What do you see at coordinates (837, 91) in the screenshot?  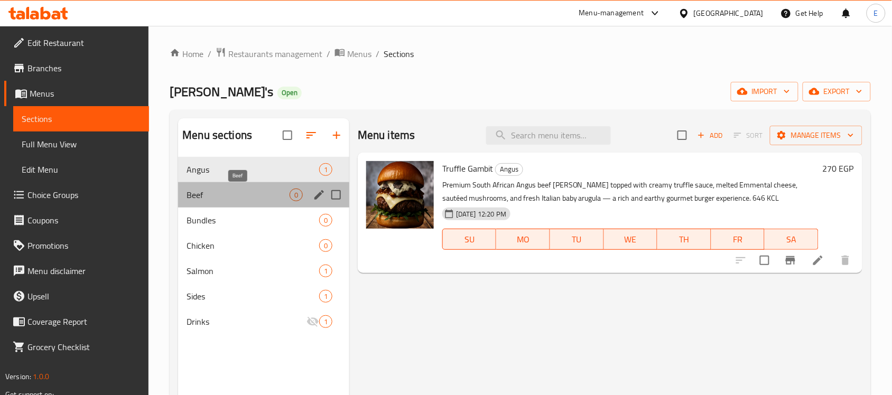 I see `span: export` at bounding box center [837, 91].